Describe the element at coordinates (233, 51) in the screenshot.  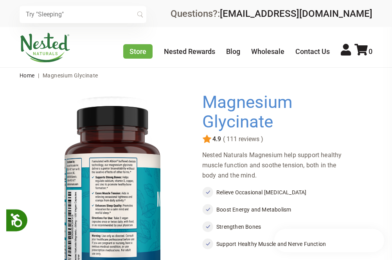
I see `a: Blog` at that location.